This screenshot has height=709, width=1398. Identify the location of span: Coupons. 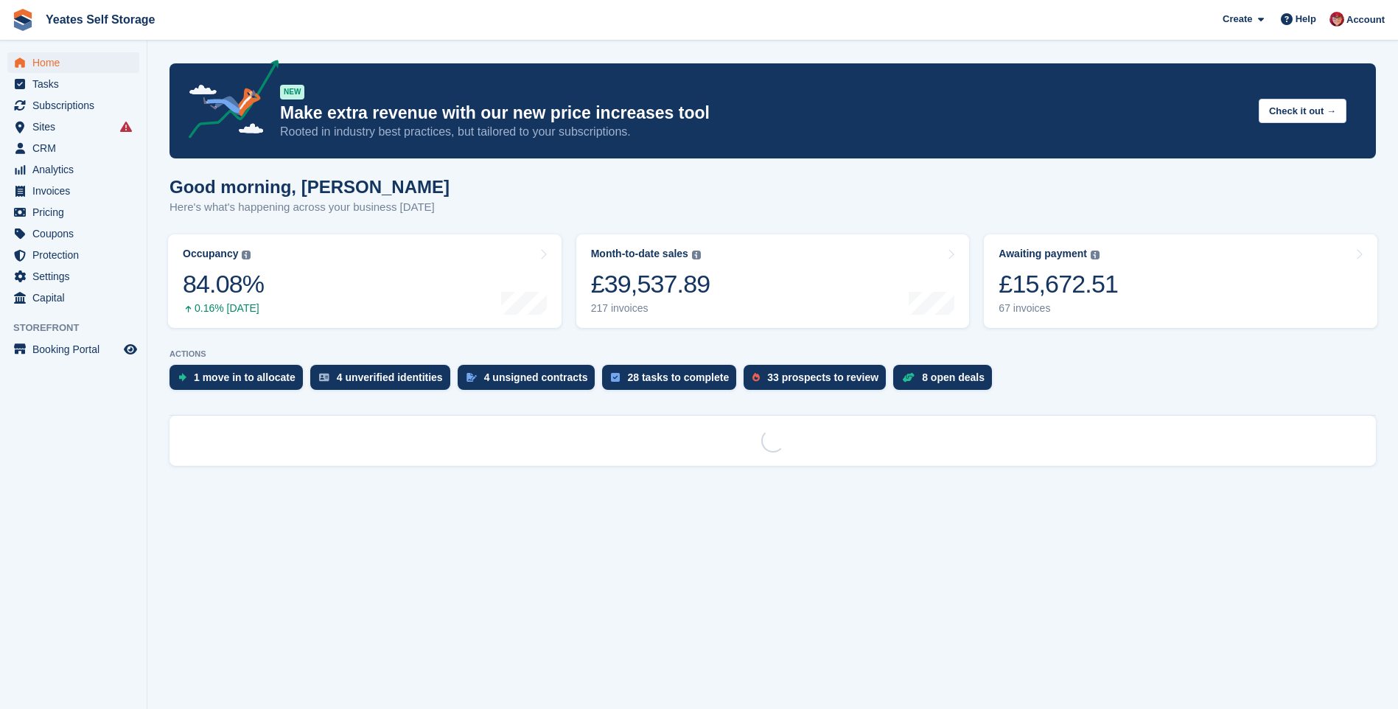
(77, 234).